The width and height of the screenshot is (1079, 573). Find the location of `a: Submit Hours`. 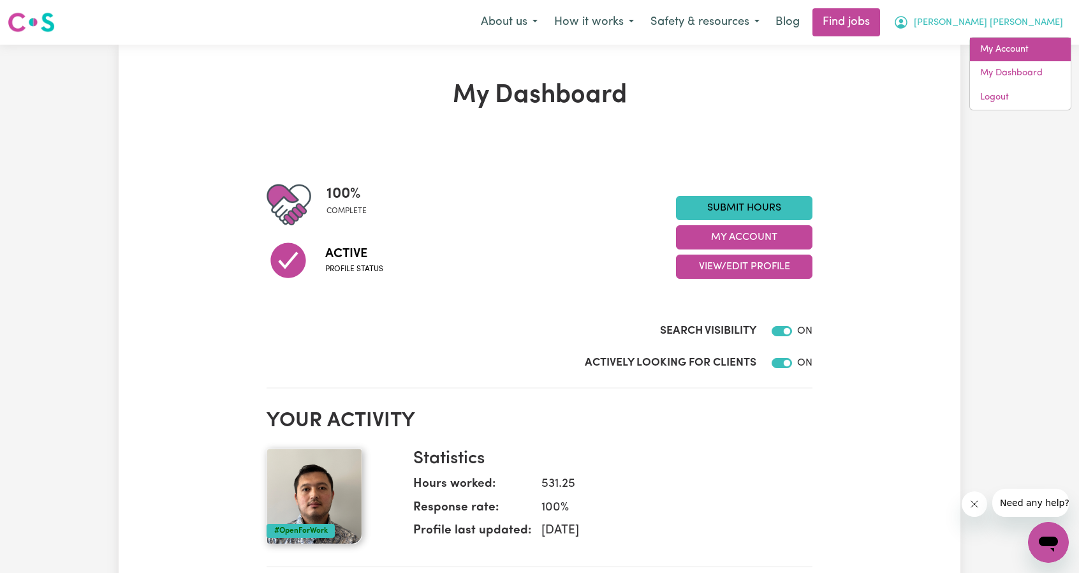

a: Submit Hours is located at coordinates (744, 208).